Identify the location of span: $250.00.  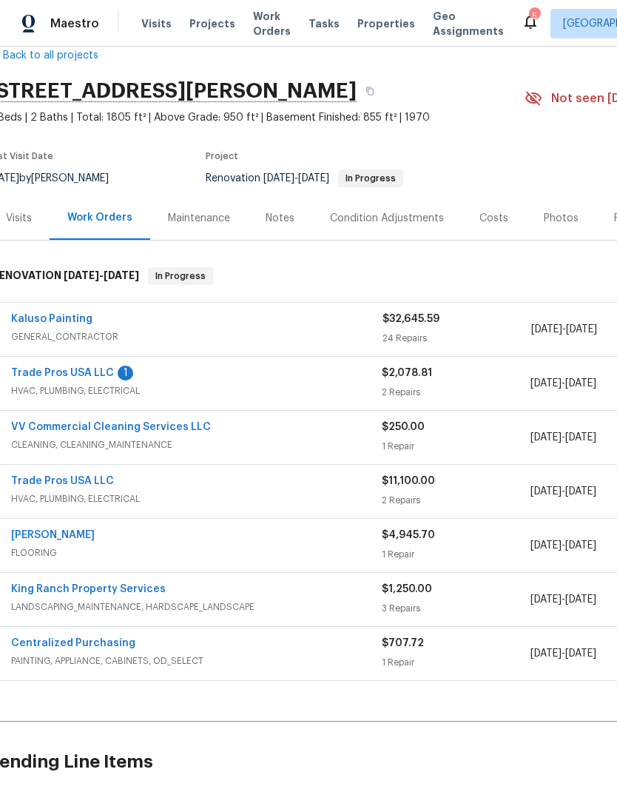
(403, 427).